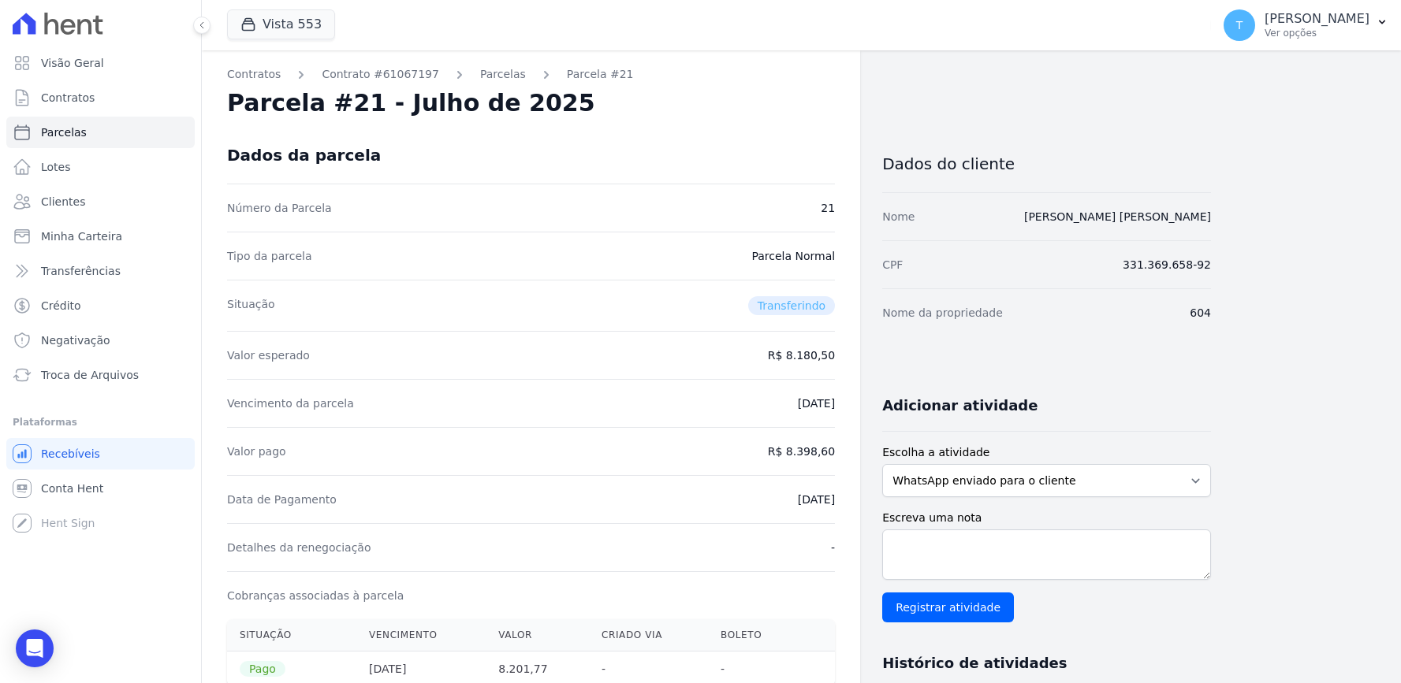 This screenshot has height=683, width=1401. Describe the element at coordinates (100, 202) in the screenshot. I see `a: Clientes` at that location.